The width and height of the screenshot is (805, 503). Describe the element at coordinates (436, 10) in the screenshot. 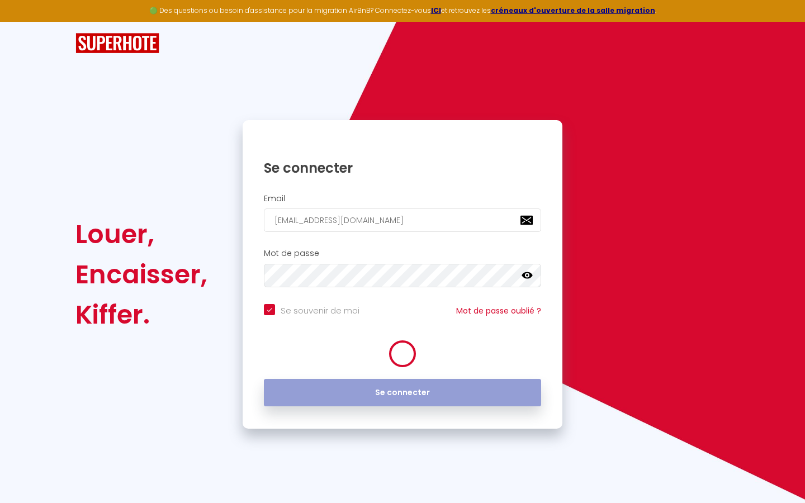

I see `a: ICI` at that location.